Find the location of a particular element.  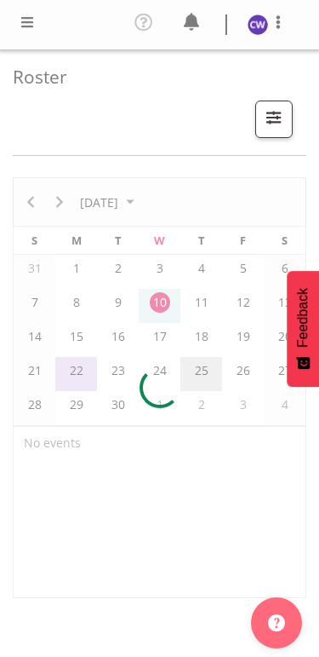

img: help-xxl-2.png is located at coordinates (277, 623).